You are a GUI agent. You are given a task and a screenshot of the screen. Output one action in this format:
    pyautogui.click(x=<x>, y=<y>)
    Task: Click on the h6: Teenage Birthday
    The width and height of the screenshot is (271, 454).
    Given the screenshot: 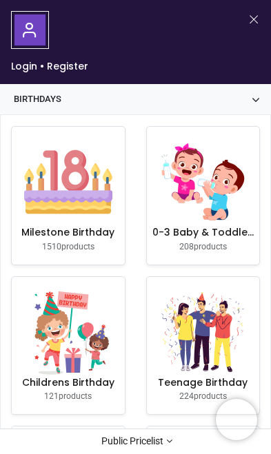 What is the action you would take?
    pyautogui.click(x=203, y=383)
    